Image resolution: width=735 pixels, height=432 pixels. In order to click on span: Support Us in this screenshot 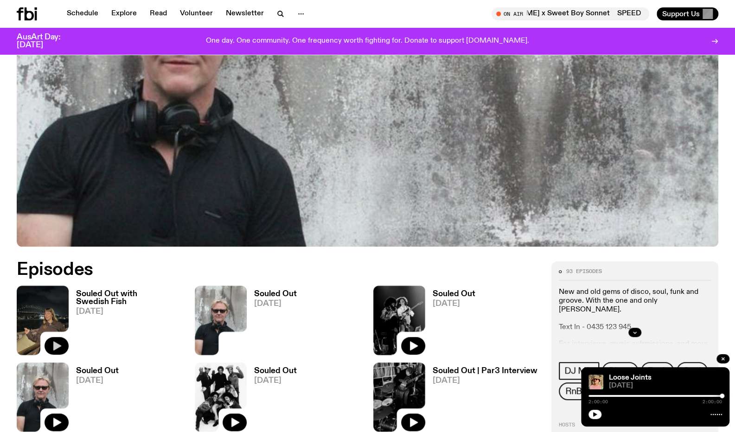, I will do `click(680, 14)`.